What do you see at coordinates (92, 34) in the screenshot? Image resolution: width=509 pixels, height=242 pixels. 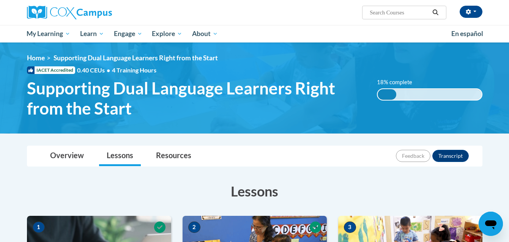 I see `span: Learn` at bounding box center [92, 34].